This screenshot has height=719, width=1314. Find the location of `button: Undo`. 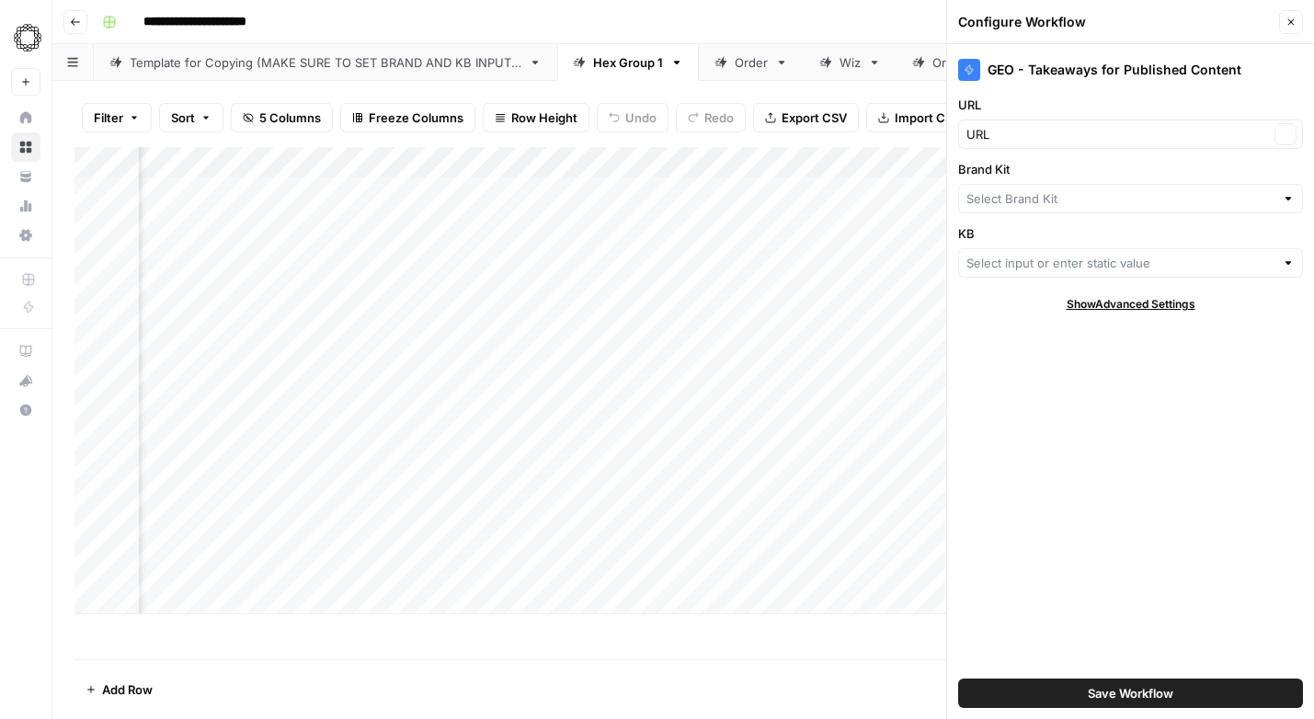

button: Undo is located at coordinates (633, 118).